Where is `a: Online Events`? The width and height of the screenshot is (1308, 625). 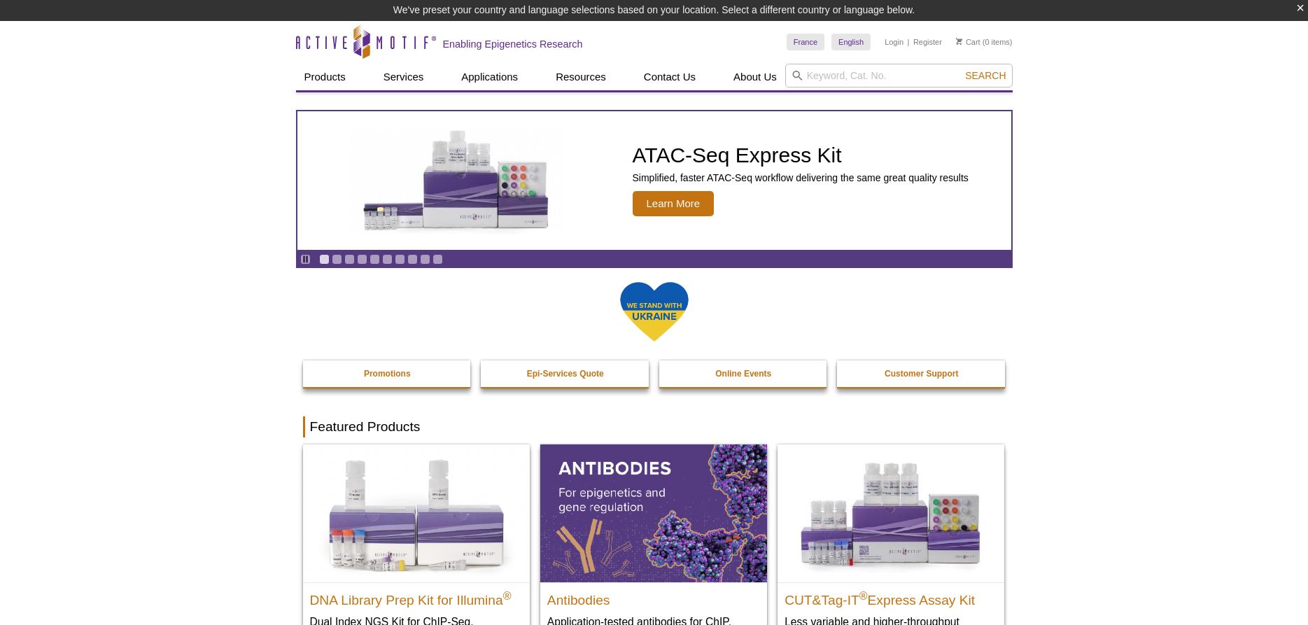
a: Online Events is located at coordinates (744, 374).